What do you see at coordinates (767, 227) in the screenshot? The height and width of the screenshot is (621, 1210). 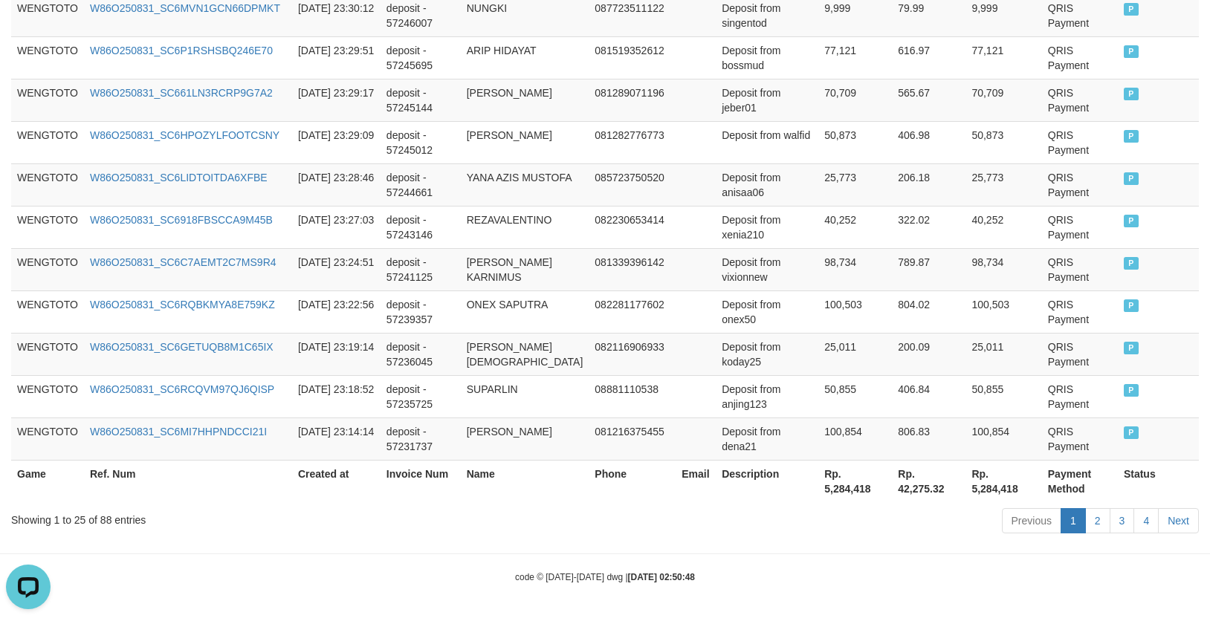 I see `td: Deposit from xenia210` at bounding box center [767, 227].